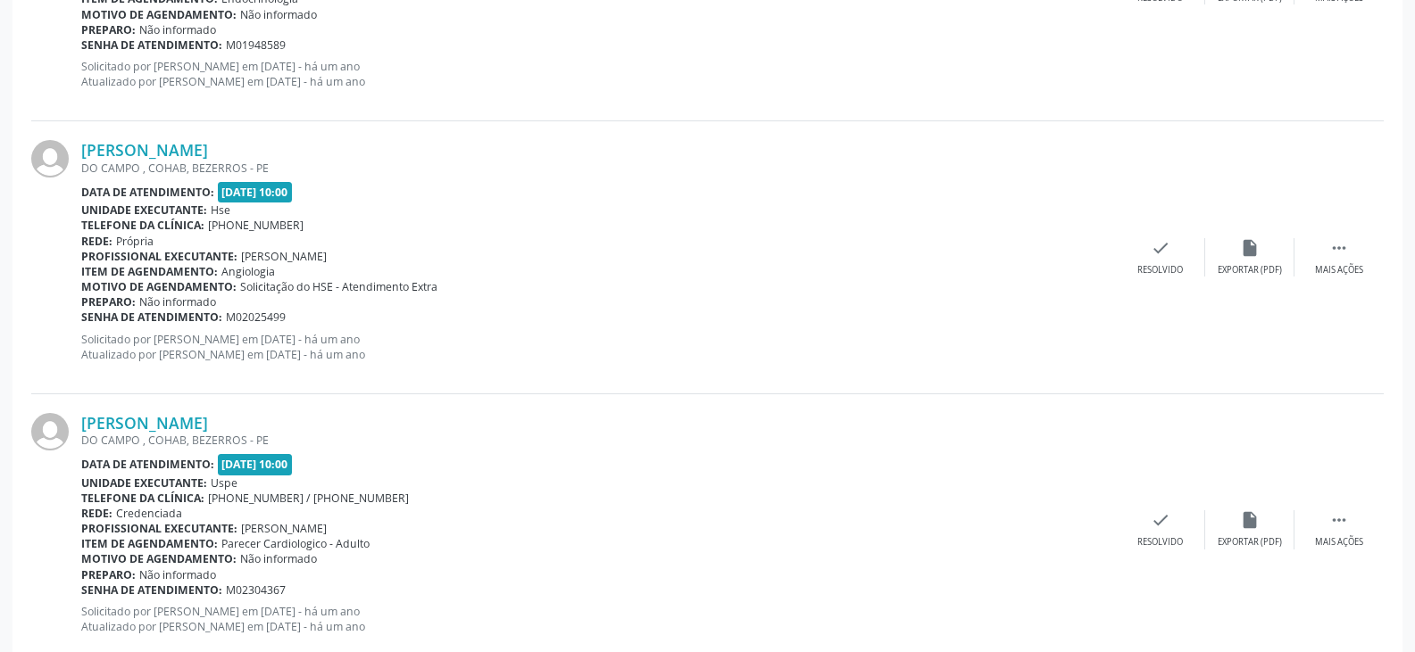 This screenshot has height=652, width=1415. Describe the element at coordinates (224, 483) in the screenshot. I see `span: Uspe` at that location.